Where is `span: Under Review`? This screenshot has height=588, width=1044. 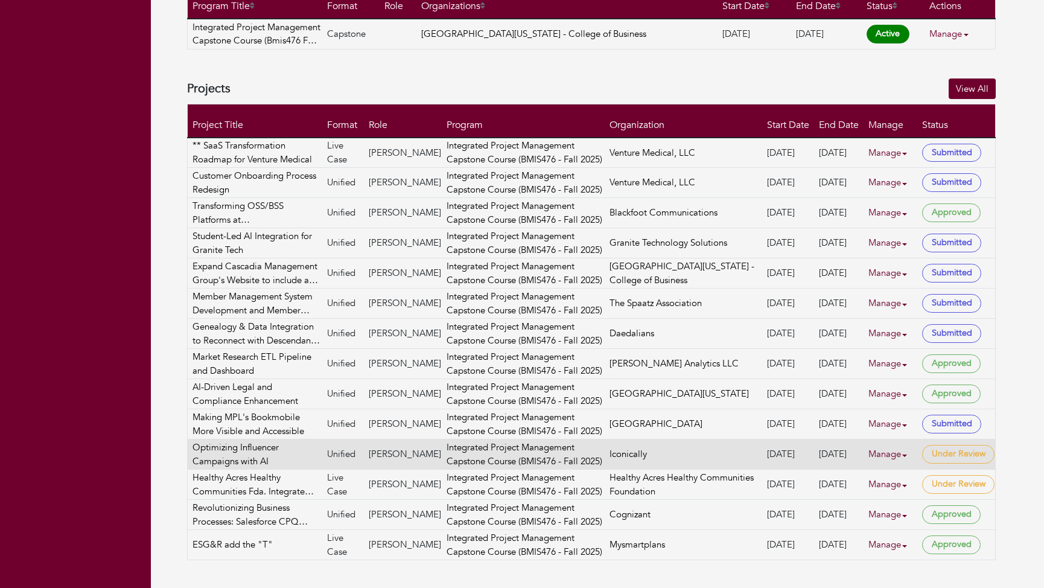
span: Under Review is located at coordinates (959, 454).